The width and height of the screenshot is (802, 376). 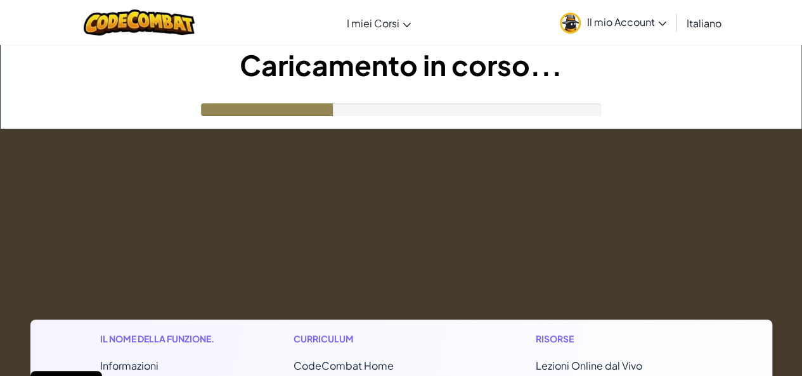 I want to click on span: CodeCombat Home, so click(x=344, y=365).